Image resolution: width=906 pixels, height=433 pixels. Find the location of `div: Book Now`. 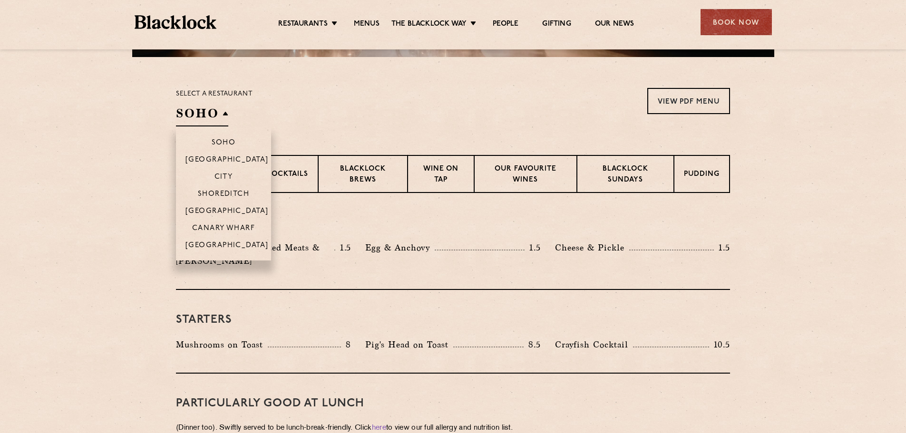

div: Book Now is located at coordinates (736, 22).